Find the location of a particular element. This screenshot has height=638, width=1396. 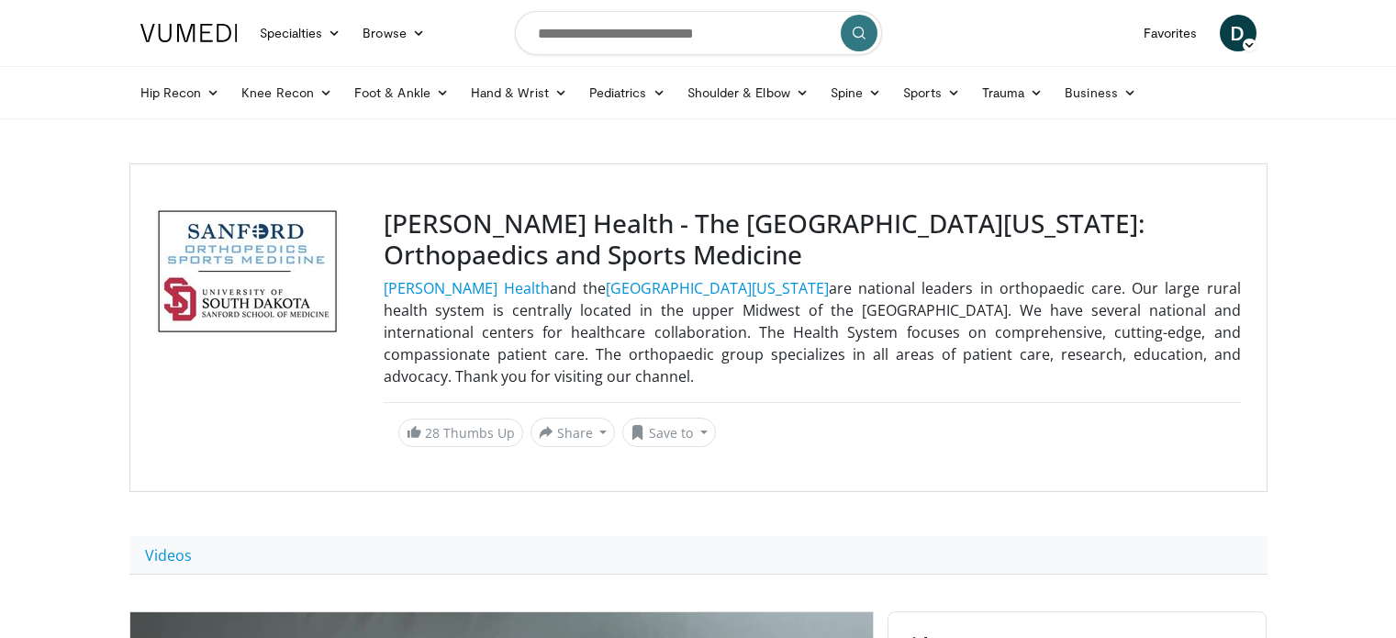

span: D is located at coordinates (1238, 33).